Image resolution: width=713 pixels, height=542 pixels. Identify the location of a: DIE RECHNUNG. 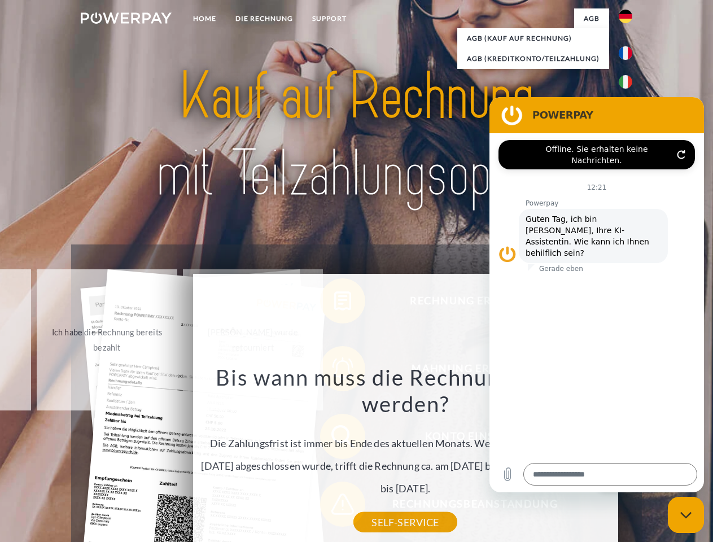
(264, 19).